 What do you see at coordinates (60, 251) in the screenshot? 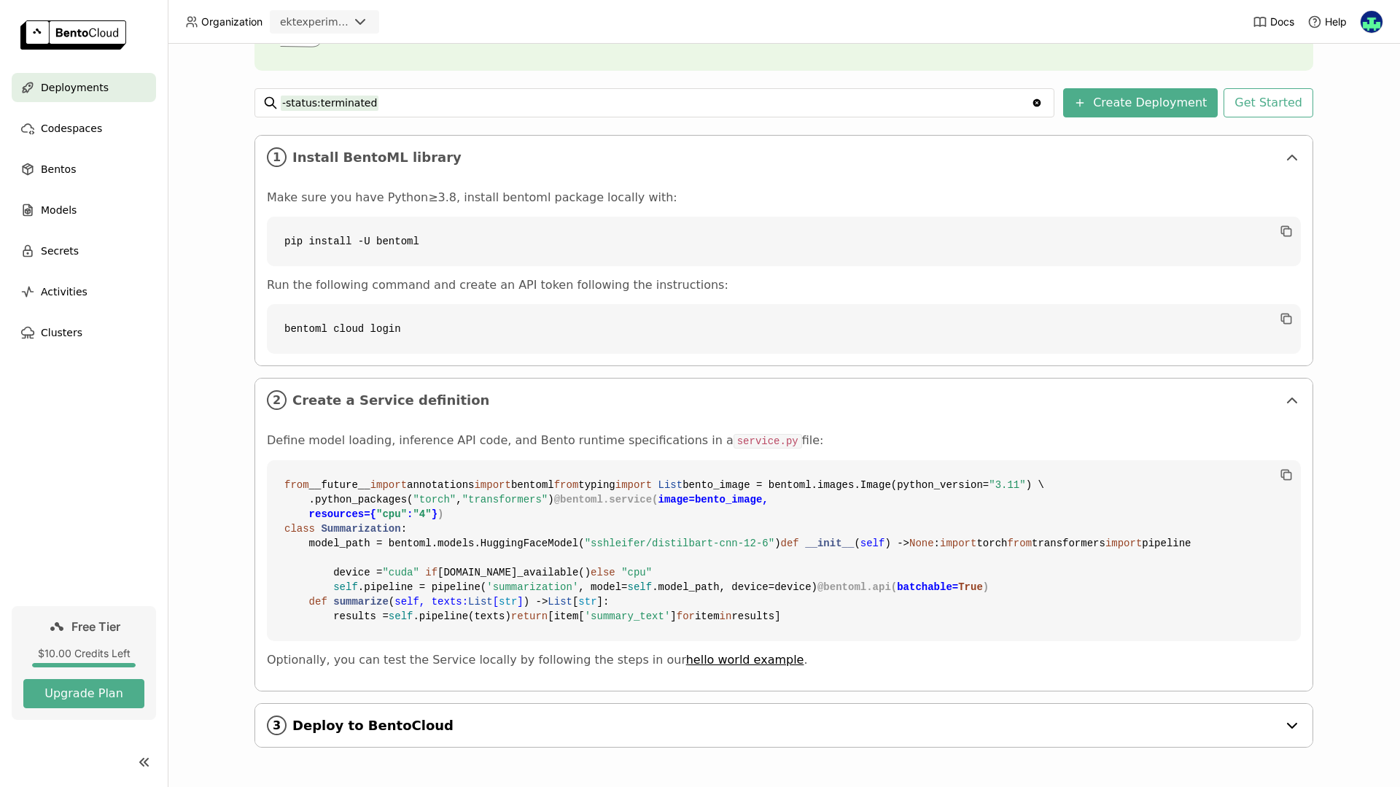
I see `span: Secrets` at bounding box center [60, 251].